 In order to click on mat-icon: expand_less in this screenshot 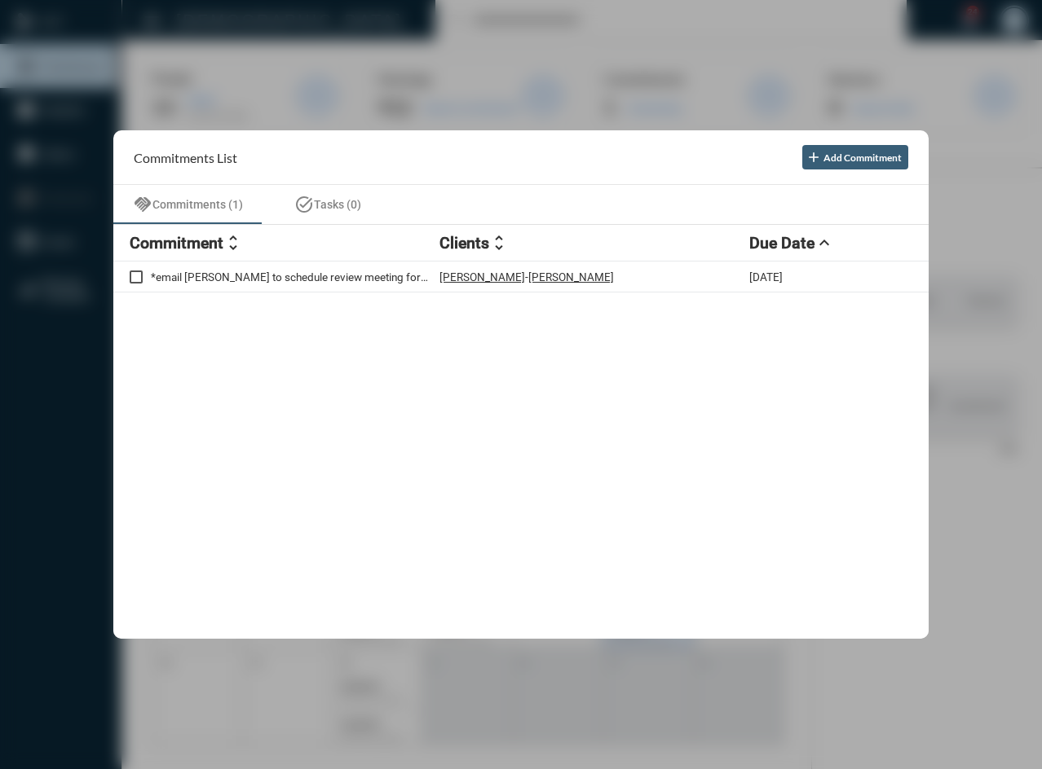, I will do `click(824, 243)`.